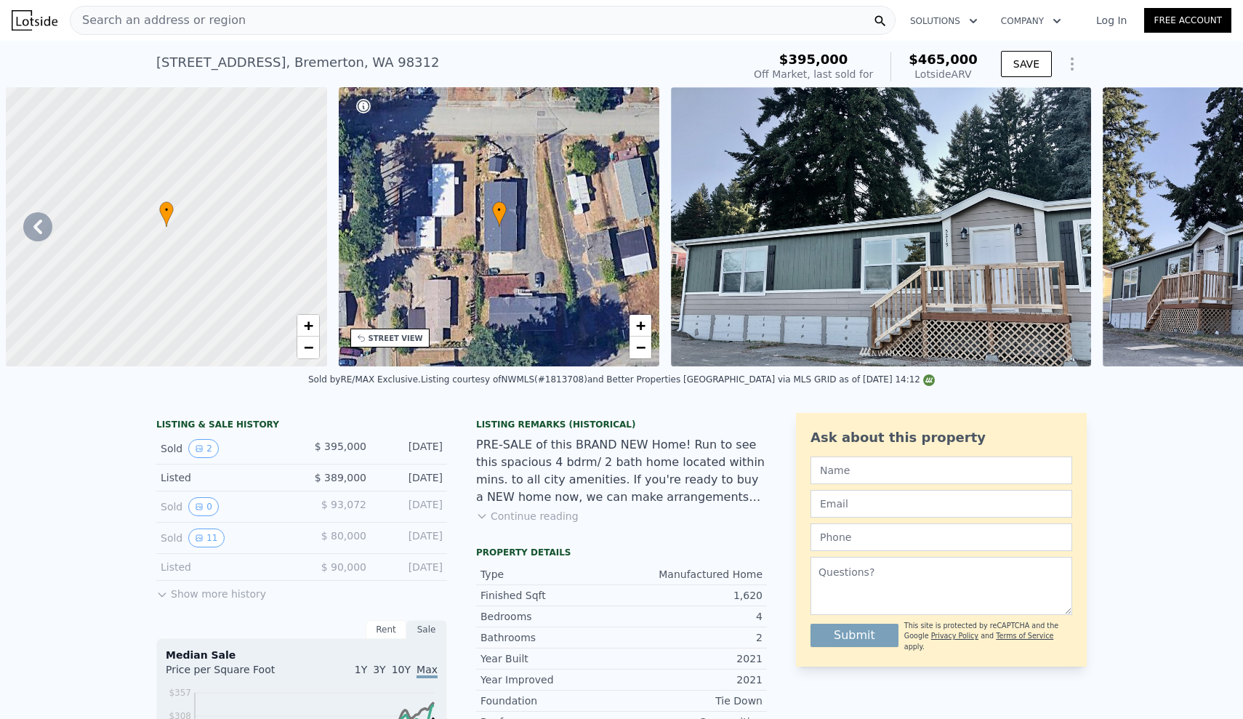 This screenshot has height=719, width=1243. What do you see at coordinates (179, 692) in the screenshot?
I see `tspan: $357` at bounding box center [179, 692].